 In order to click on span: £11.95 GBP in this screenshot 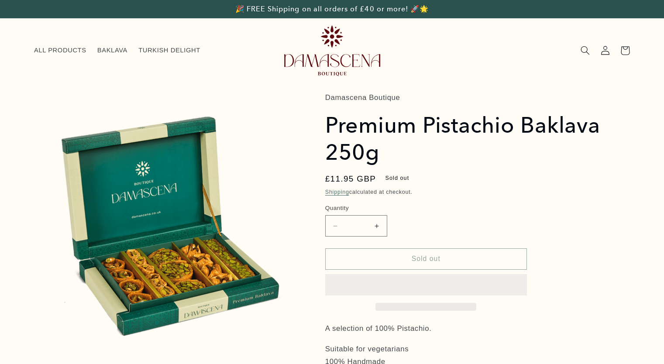, I will do `click(350, 179)`.